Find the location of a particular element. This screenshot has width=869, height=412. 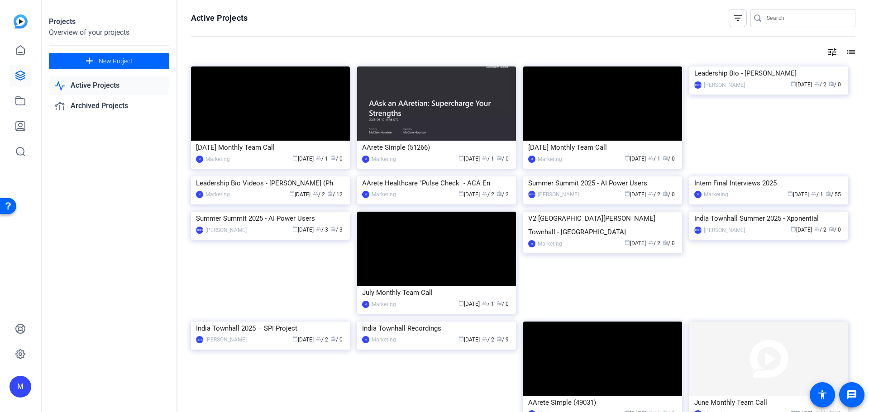

span: / 55 is located at coordinates (833, 195).